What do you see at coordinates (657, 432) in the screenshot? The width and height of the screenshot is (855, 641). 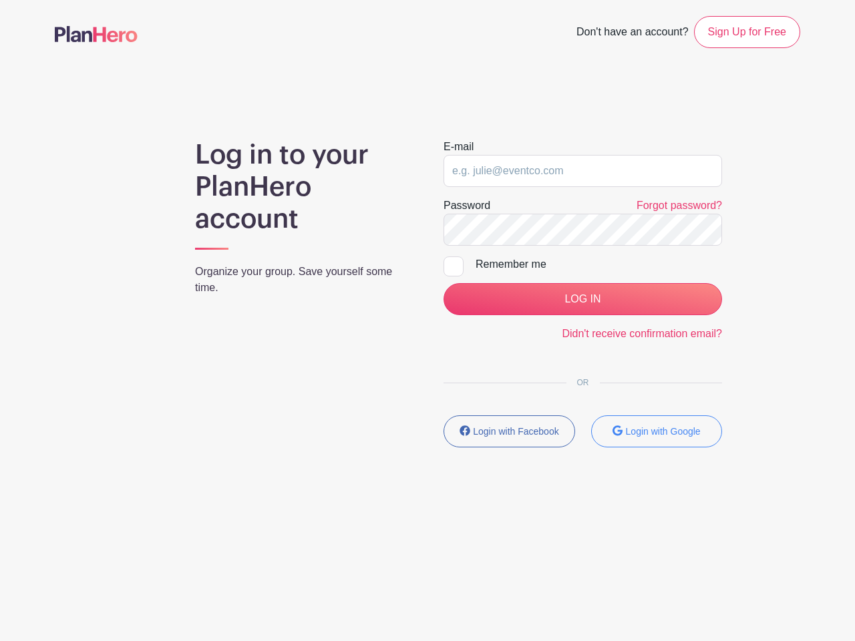 I see `button: Login with Google` at bounding box center [657, 432].